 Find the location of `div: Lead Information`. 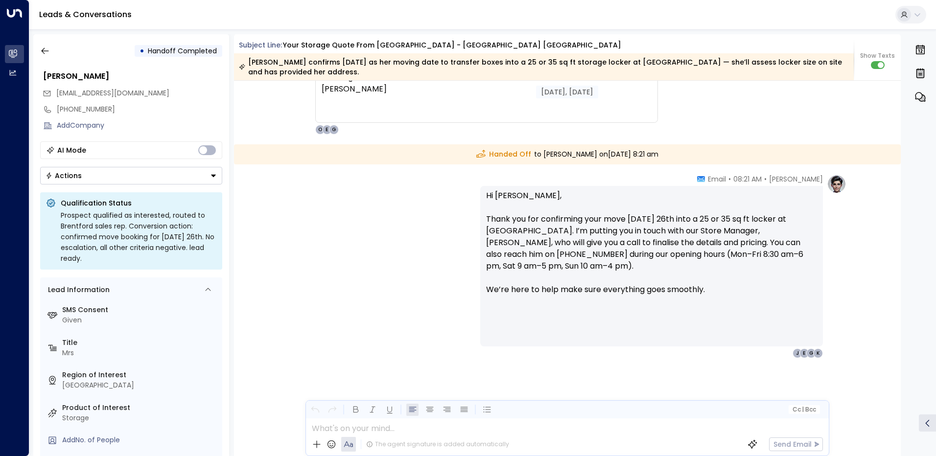

div: Lead Information is located at coordinates (77, 290).